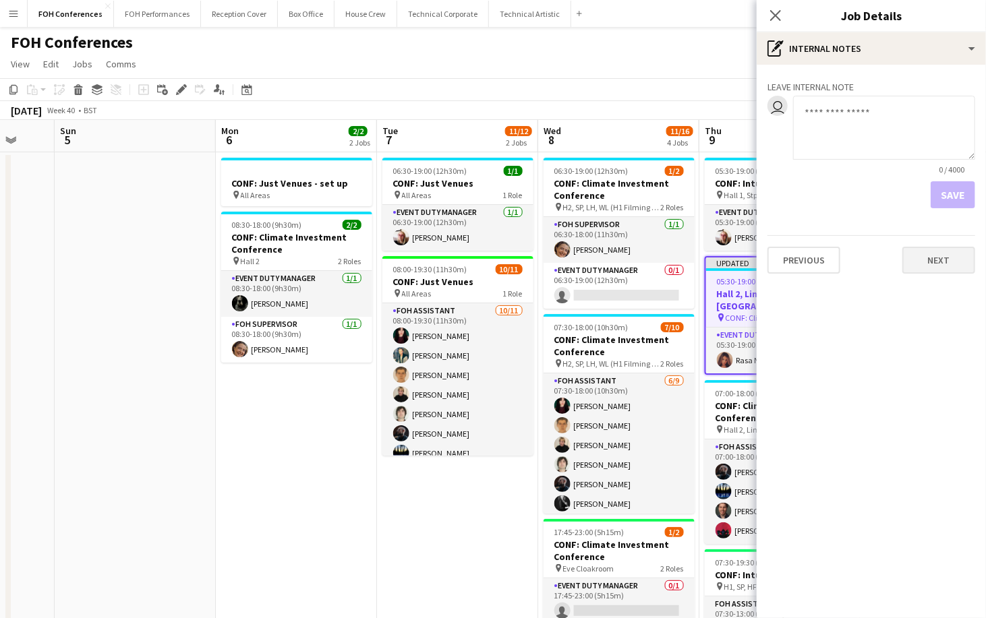 This screenshot has width=986, height=618. Describe the element at coordinates (871, 87) in the screenshot. I see `h3: Leave internal note` at that location.